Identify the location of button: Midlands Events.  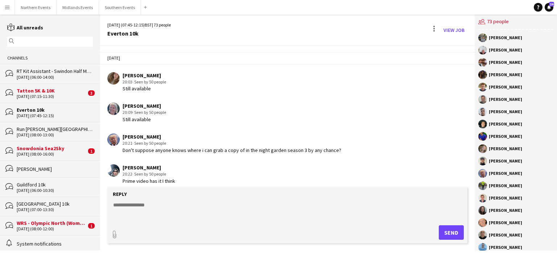
(78, 7).